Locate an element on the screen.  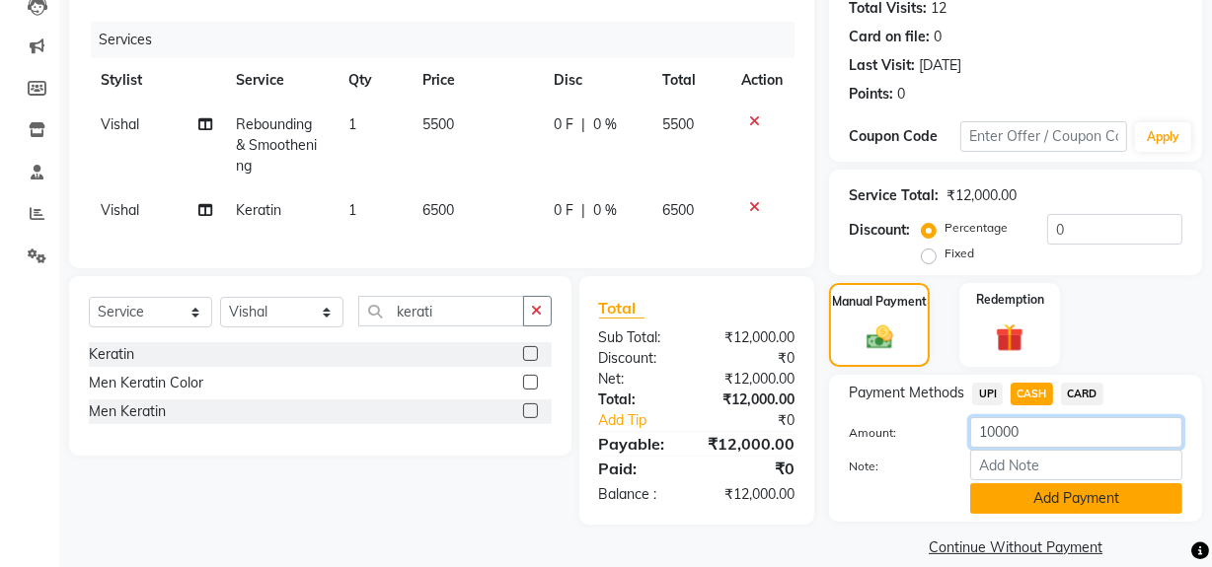
span: Keratin is located at coordinates (259, 210).